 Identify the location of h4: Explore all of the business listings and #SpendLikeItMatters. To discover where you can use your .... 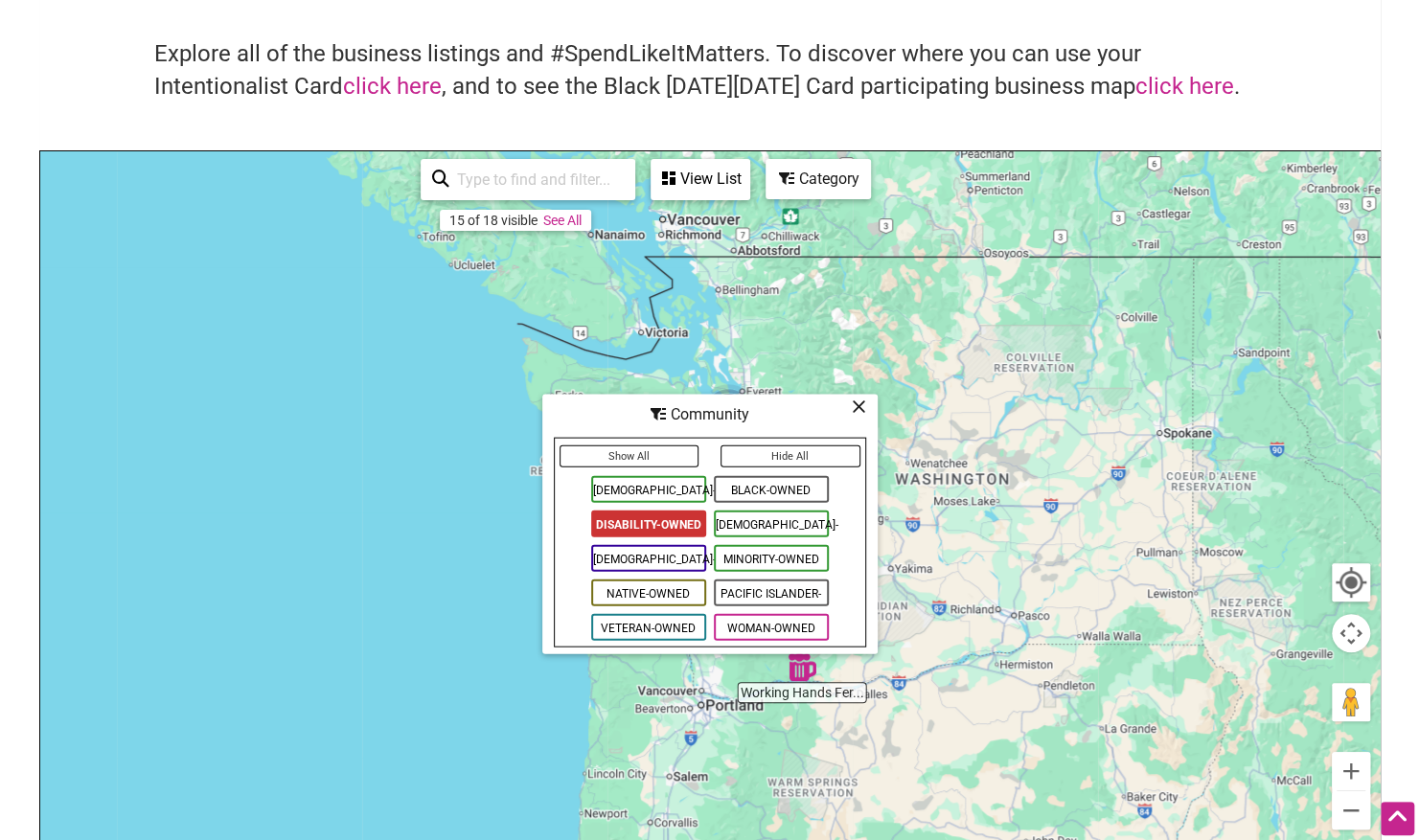
(710, 70).